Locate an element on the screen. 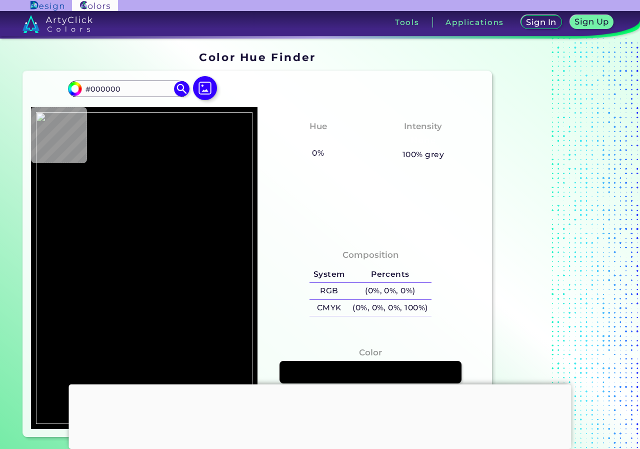  h5: 0% is located at coordinates (318, 153).